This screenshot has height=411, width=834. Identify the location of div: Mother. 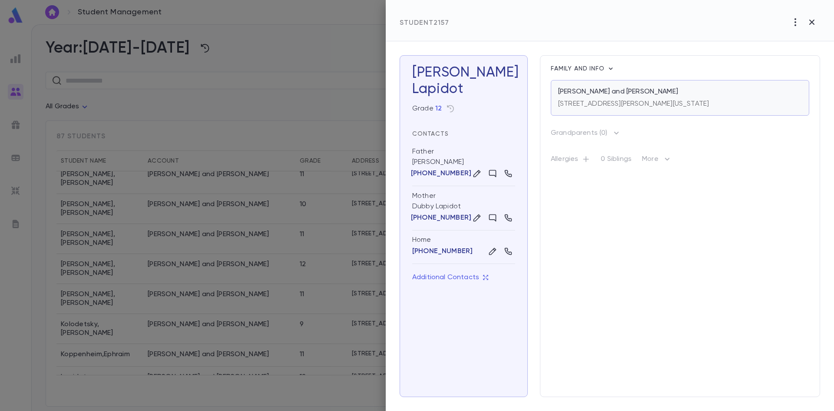
(424, 196).